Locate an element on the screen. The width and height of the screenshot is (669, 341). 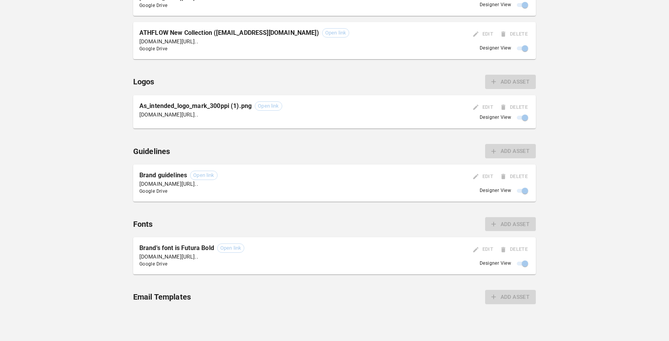
h6: Email Templates is located at coordinates (162, 297).